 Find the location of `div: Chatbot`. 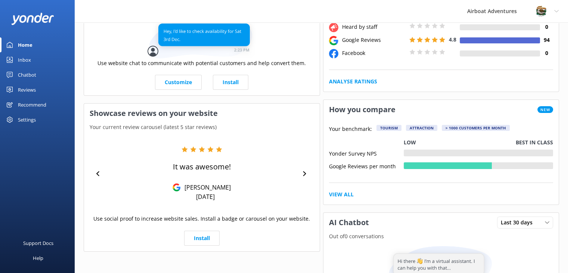

div: Chatbot is located at coordinates (27, 75).